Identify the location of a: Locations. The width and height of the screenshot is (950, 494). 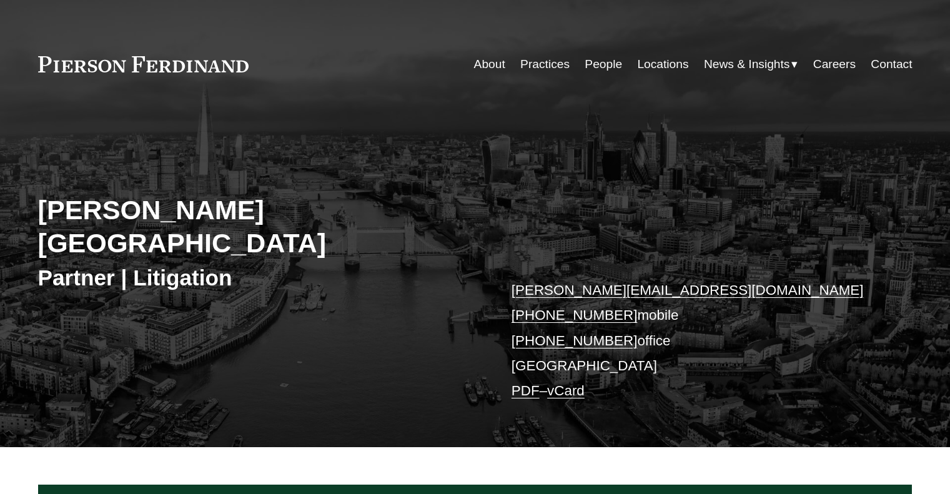
(663, 64).